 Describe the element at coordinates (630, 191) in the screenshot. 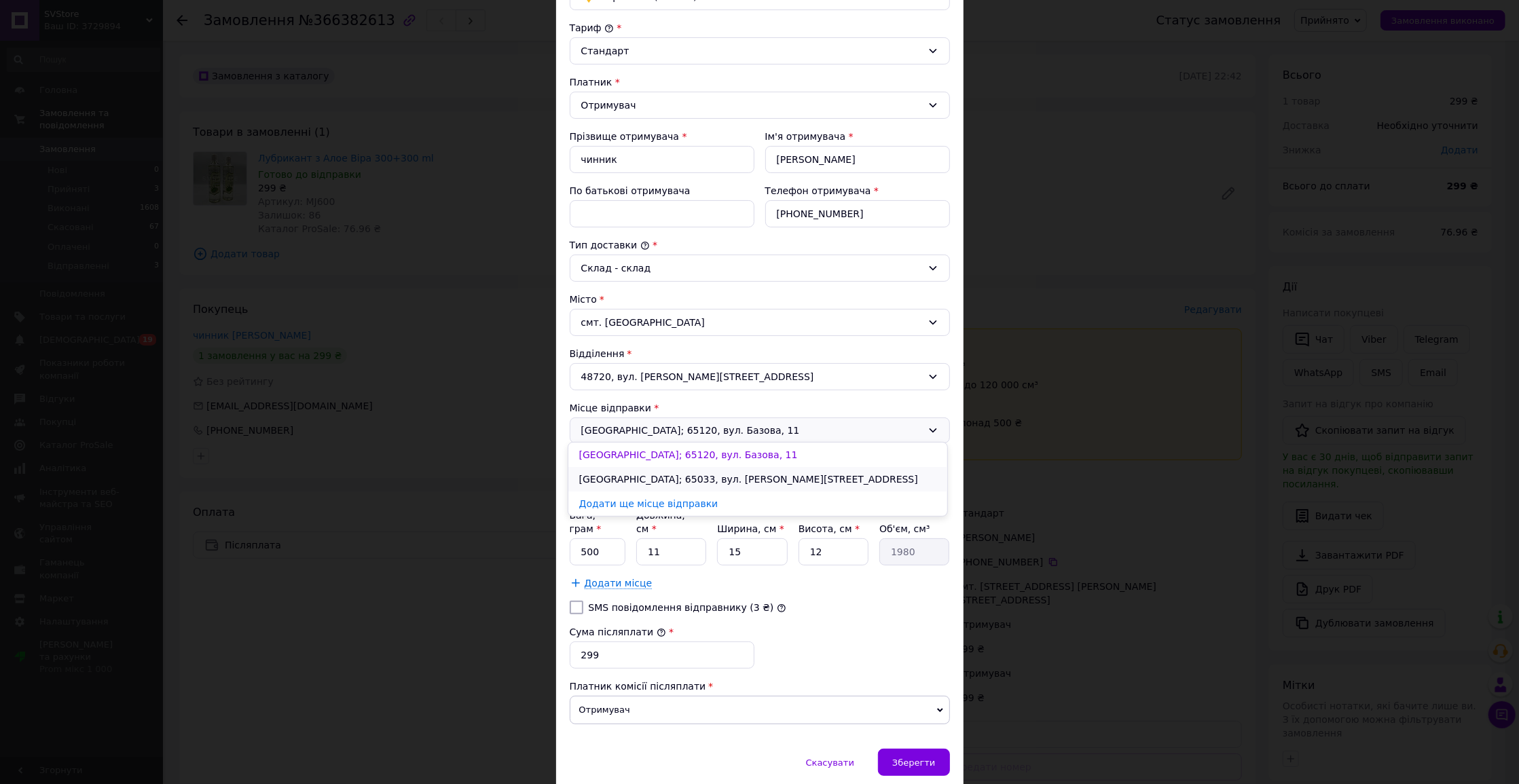

I see `label: По батькові отримувача` at that location.